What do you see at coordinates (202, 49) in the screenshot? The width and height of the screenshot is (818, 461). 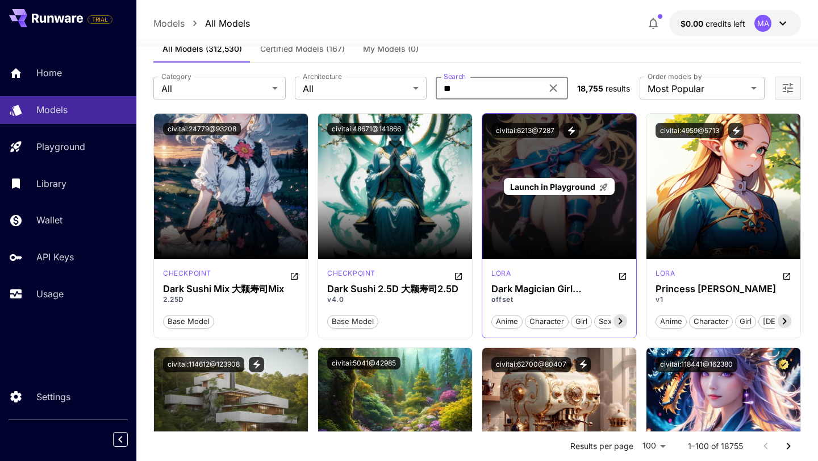 I see `span: All Models (312,530)` at bounding box center [202, 49].